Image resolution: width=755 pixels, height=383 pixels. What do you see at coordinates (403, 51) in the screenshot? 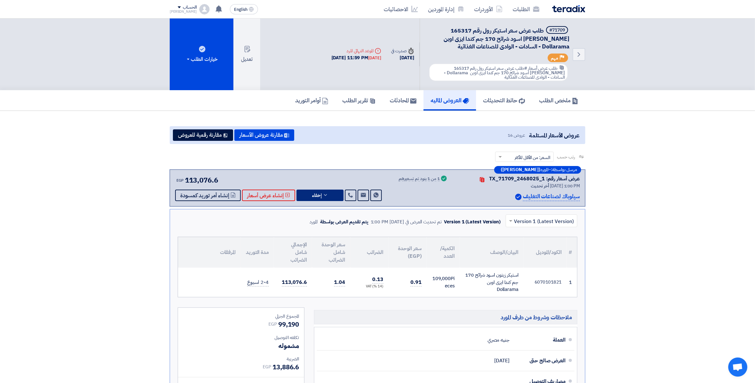
I see `div: صدرت في` at bounding box center [403, 51].